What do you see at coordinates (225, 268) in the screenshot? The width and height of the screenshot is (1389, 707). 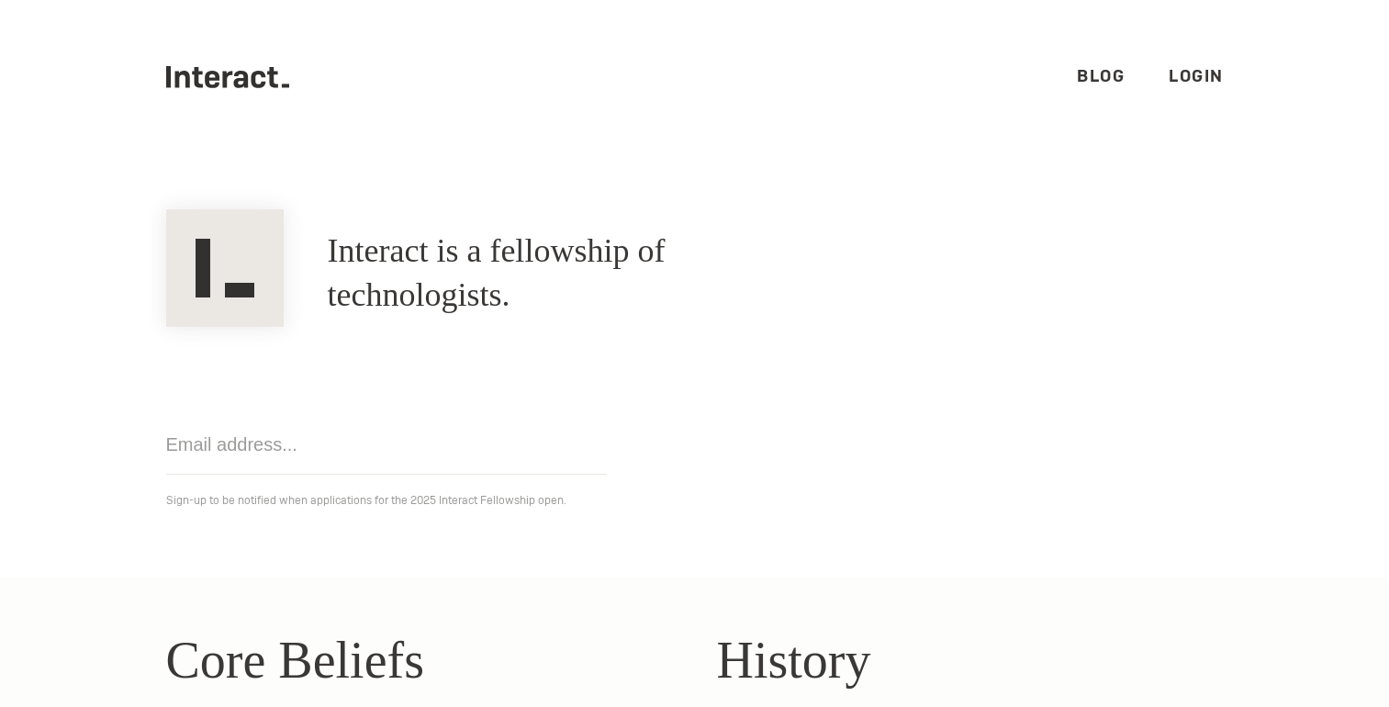 I see `img: Interact Logo` at bounding box center [225, 268].